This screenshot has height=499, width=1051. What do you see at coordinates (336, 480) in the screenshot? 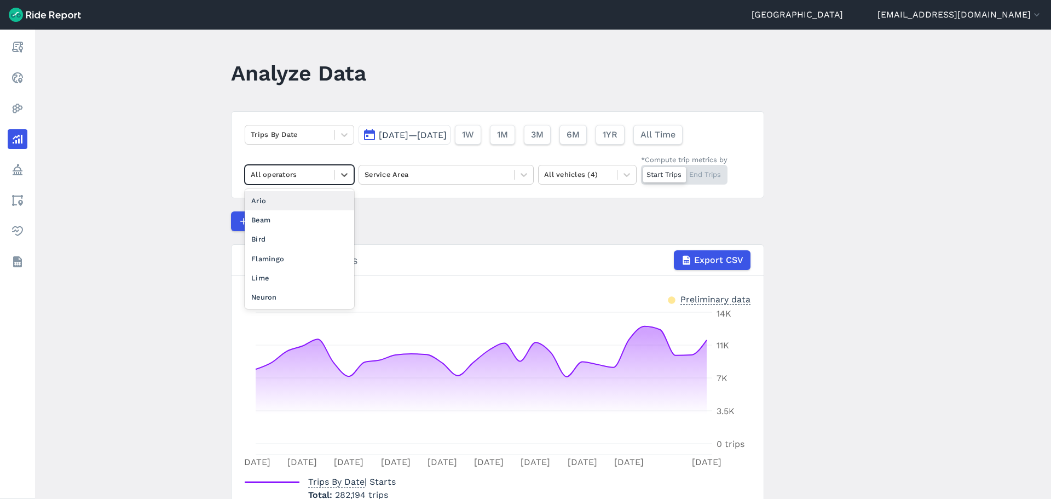
I see `span: Trips By Date` at bounding box center [336, 480].